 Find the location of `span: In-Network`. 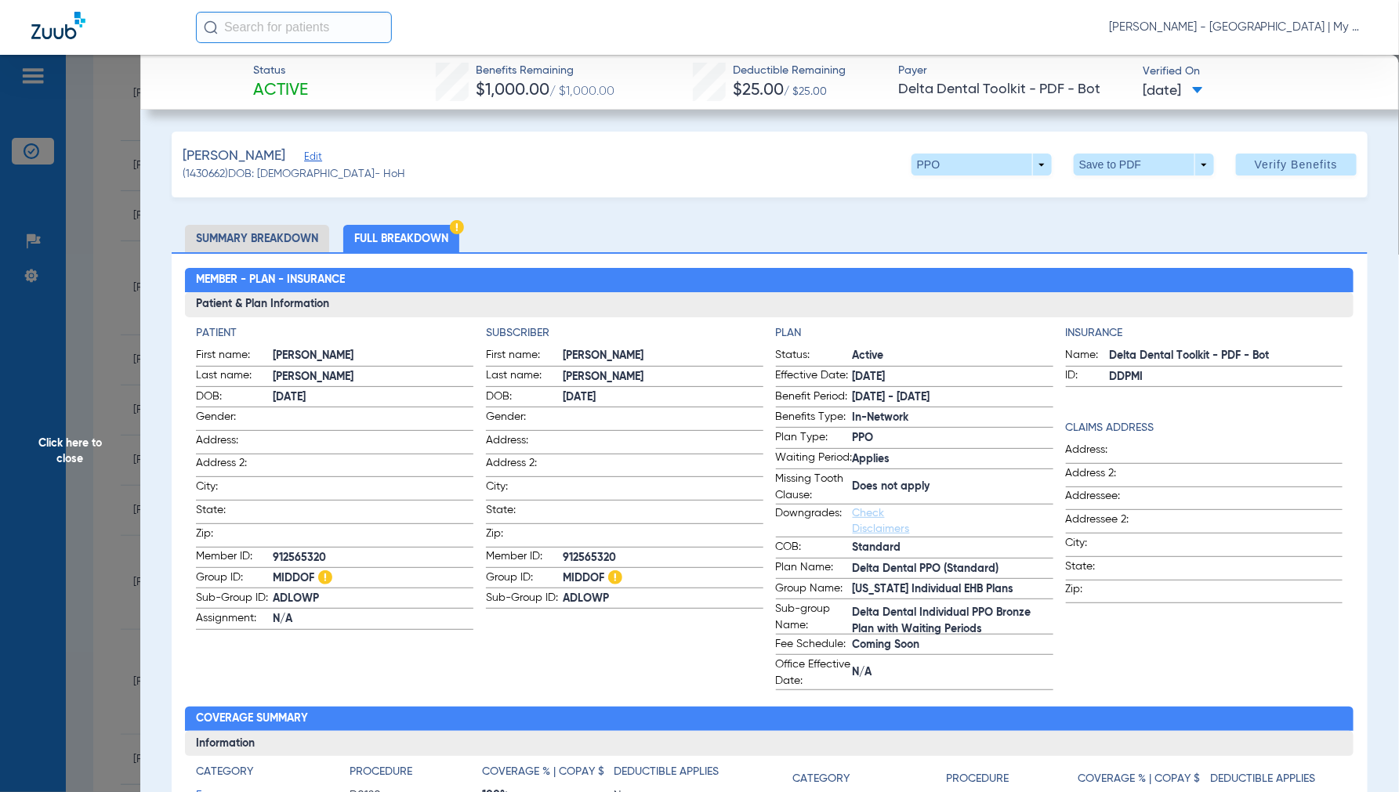

span: In-Network is located at coordinates (953, 418).